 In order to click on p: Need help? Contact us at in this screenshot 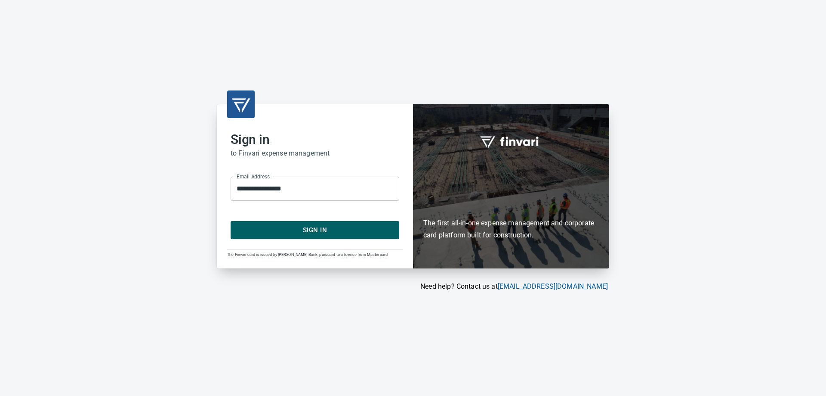, I will do `click(412, 286)`.